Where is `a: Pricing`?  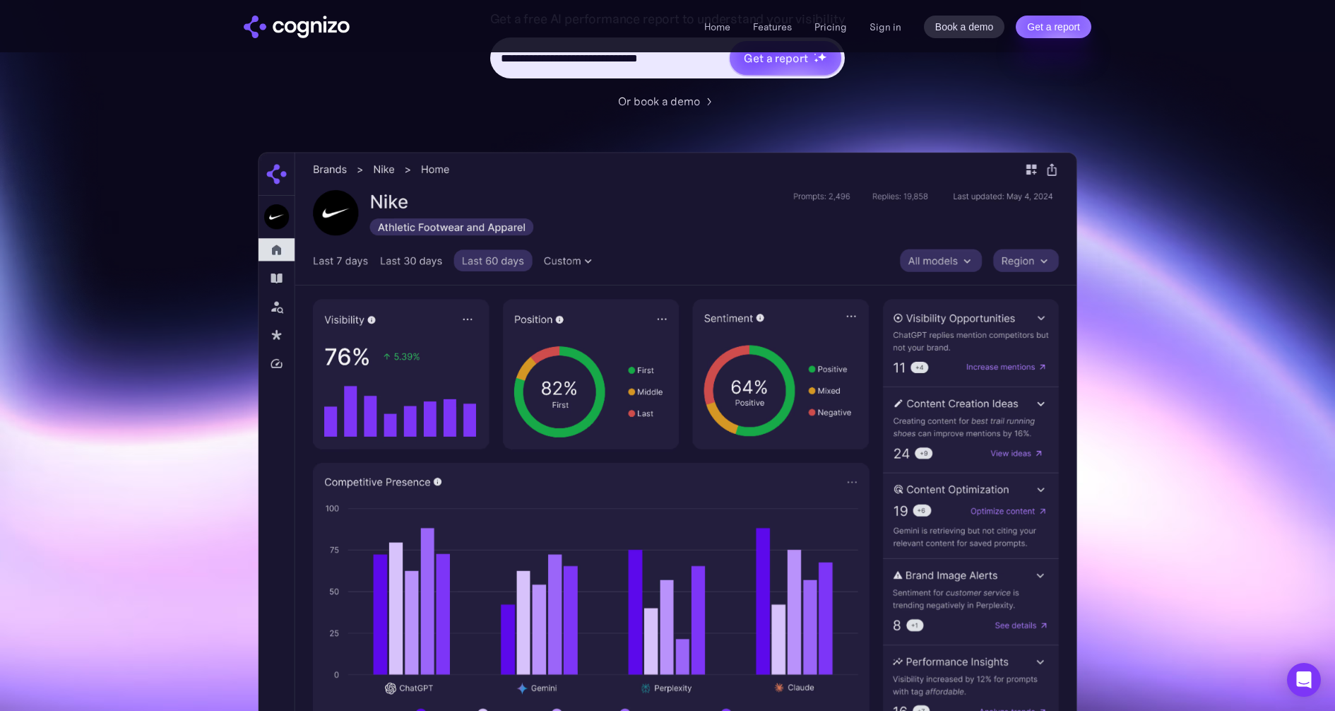
a: Pricing is located at coordinates (831, 27).